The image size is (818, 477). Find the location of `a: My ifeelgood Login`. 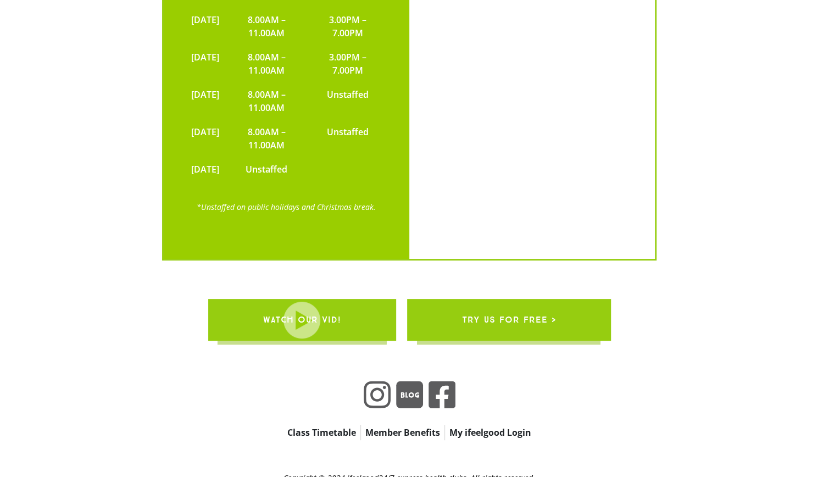

a: My ifeelgood Login is located at coordinates (490, 433).